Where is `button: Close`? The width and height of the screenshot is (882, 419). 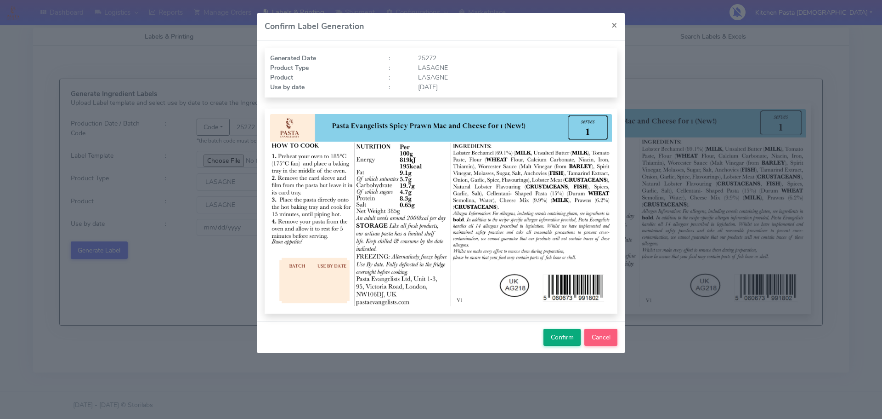
button: Close is located at coordinates (615, 25).